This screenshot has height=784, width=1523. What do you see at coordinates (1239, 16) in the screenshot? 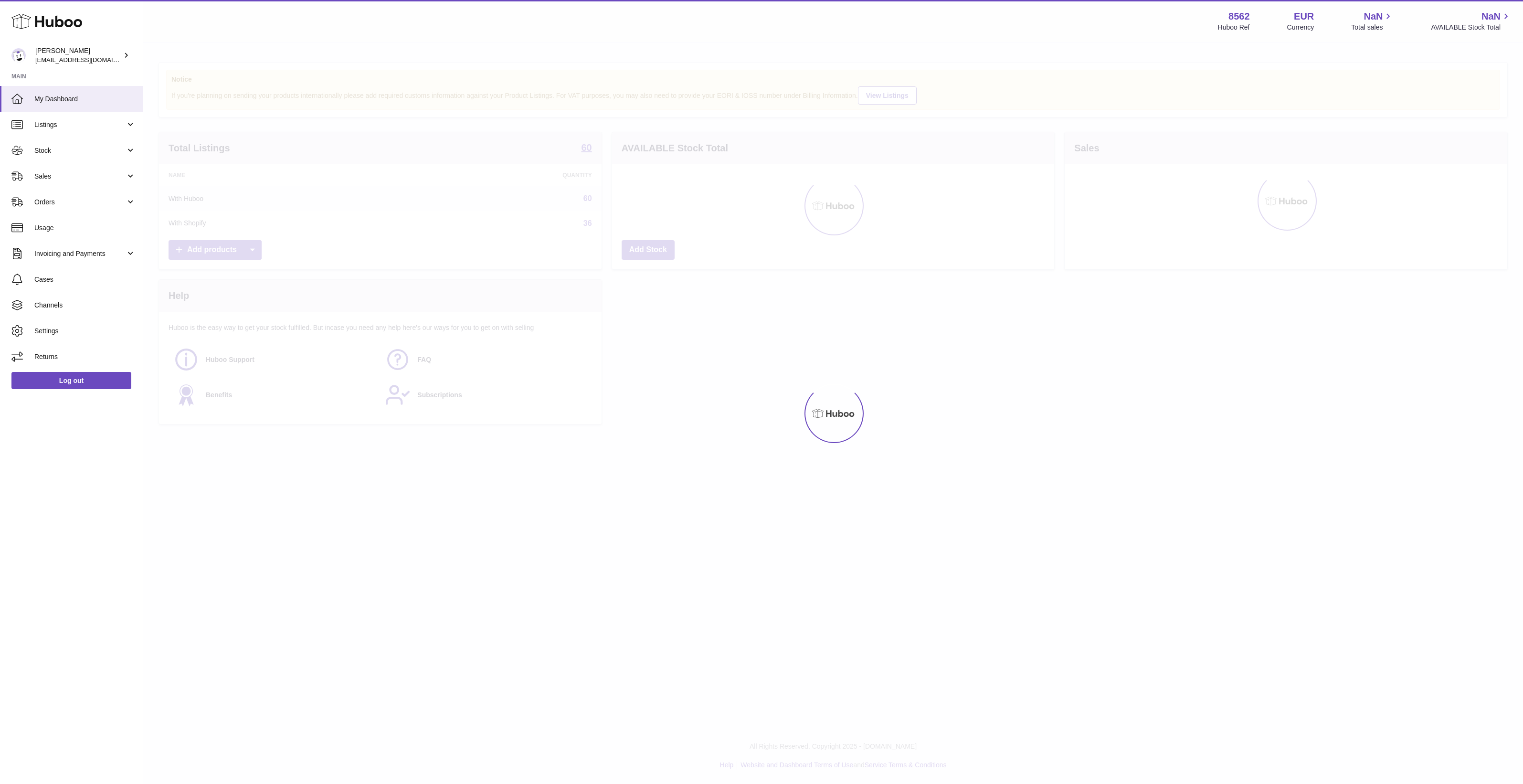
I see `strong: 8562` at bounding box center [1239, 16].